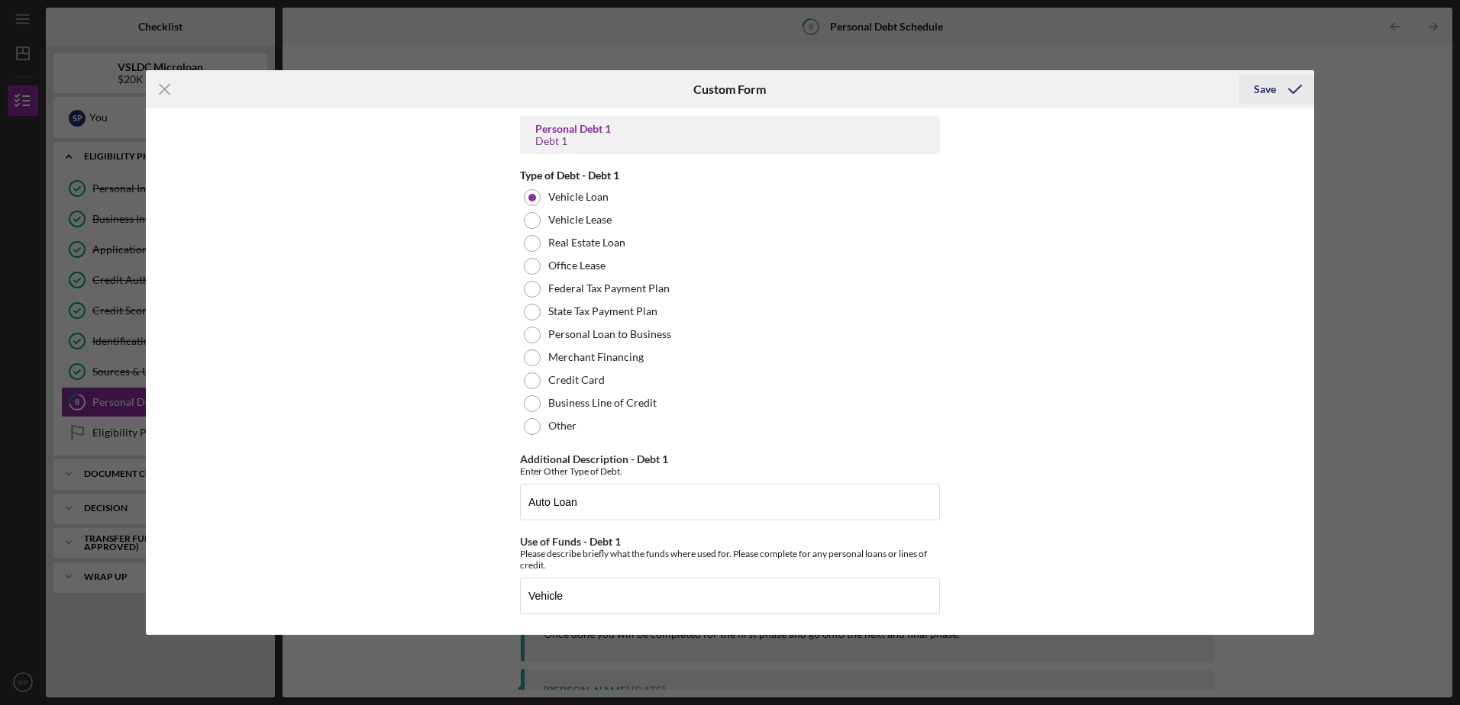  Describe the element at coordinates (562, 426) in the screenshot. I see `label: Other` at that location.